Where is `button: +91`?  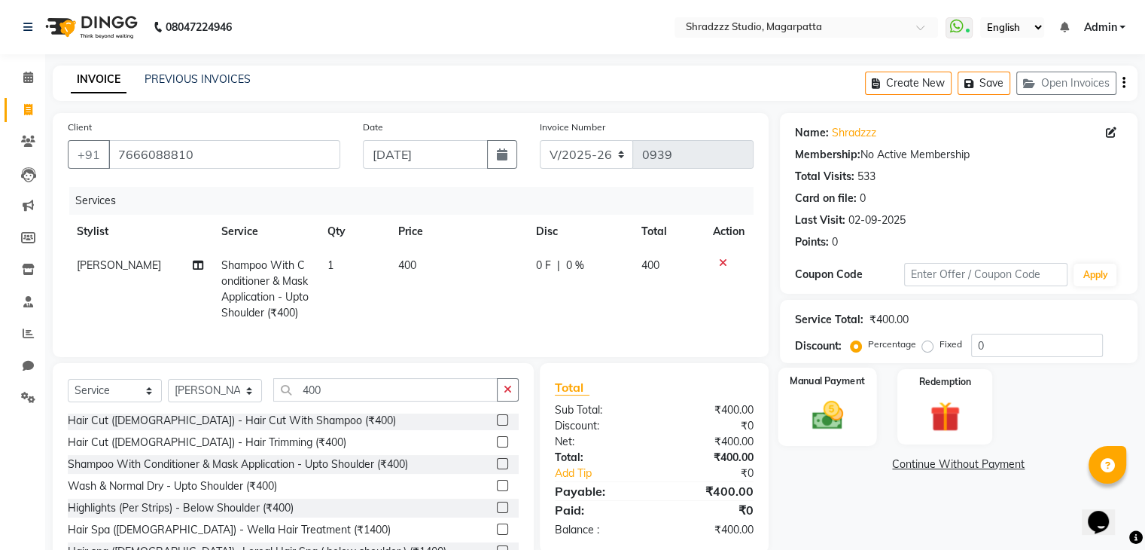 button: +91 is located at coordinates (89, 154).